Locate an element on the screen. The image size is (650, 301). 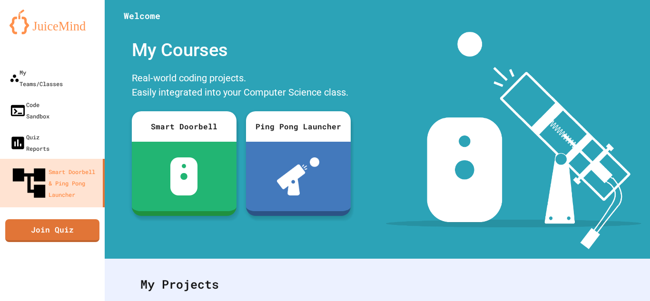
img: banner-image-my-projects.png is located at coordinates (513, 140).